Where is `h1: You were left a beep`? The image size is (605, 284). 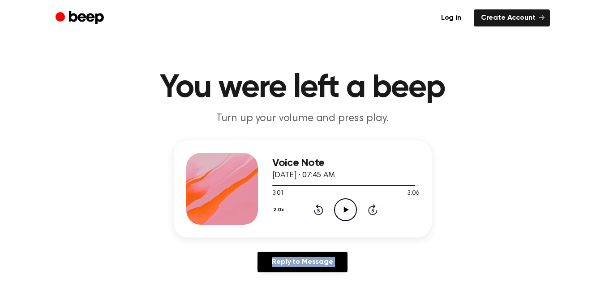
h1: You were left a beep is located at coordinates (303, 88).